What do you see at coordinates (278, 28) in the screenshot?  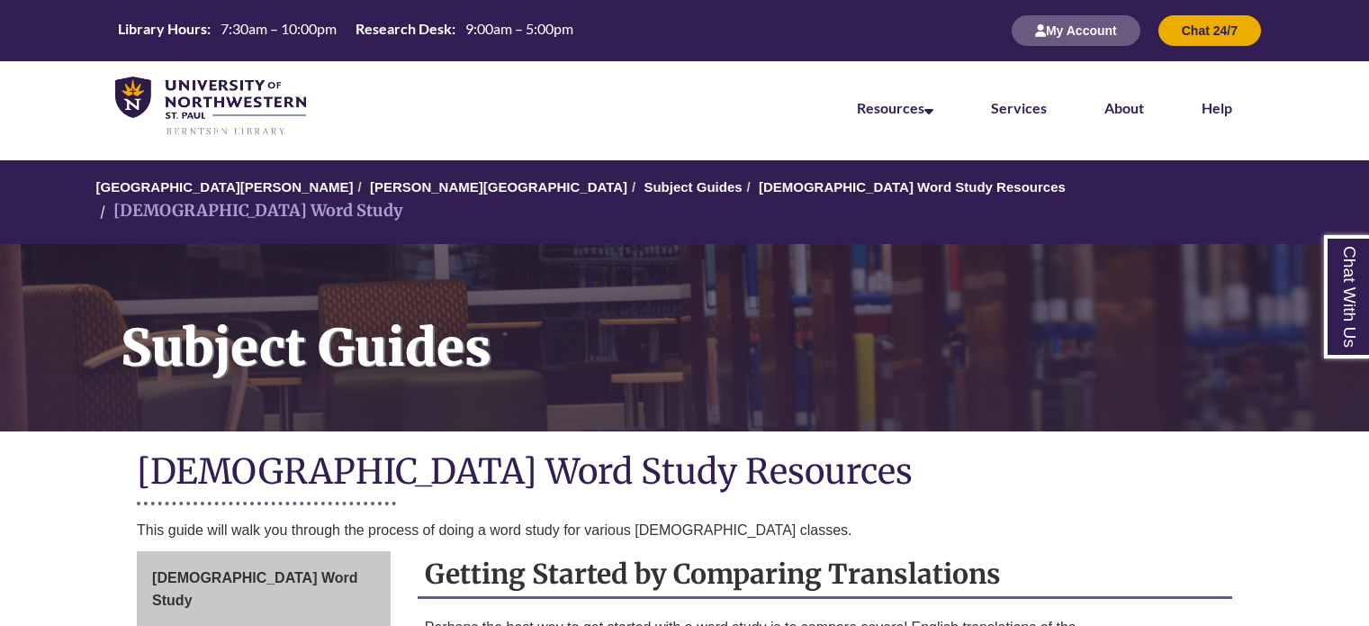 I see `span: 7:30am – 10:00pm` at bounding box center [278, 28].